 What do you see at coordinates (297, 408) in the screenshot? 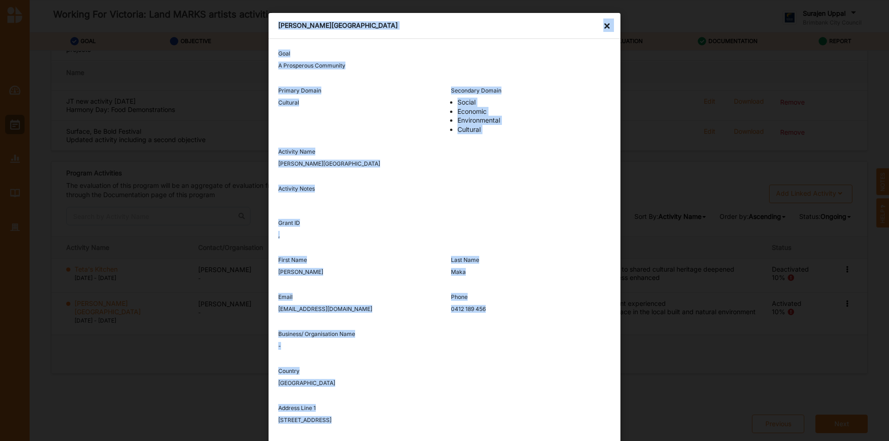
I see `label: Address Line 1` at bounding box center [297, 408].